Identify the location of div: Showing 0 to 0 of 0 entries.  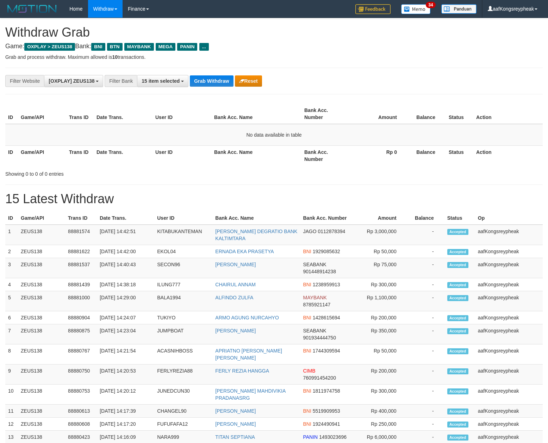
(114, 173).